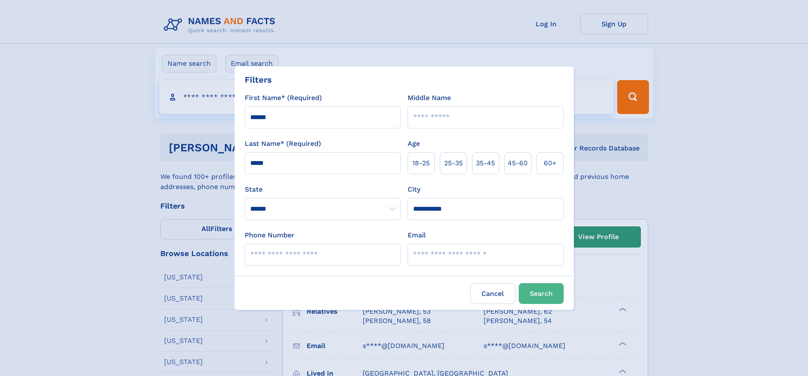  What do you see at coordinates (283, 144) in the screenshot?
I see `label: Last Name* (Required)` at bounding box center [283, 144].